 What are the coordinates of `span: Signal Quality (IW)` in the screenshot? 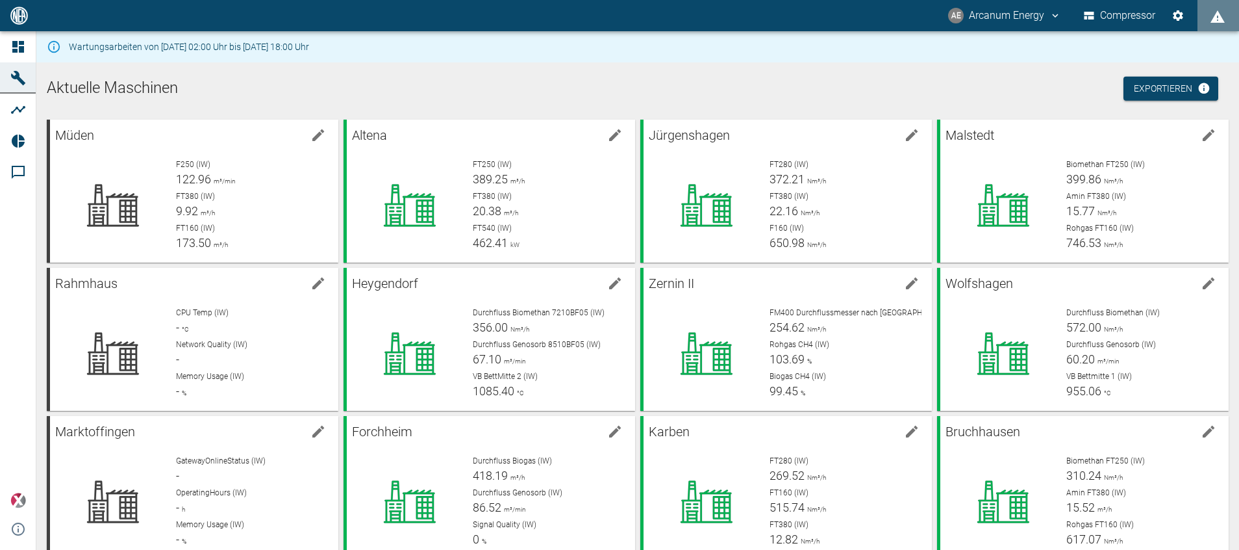 It's located at (505, 524).